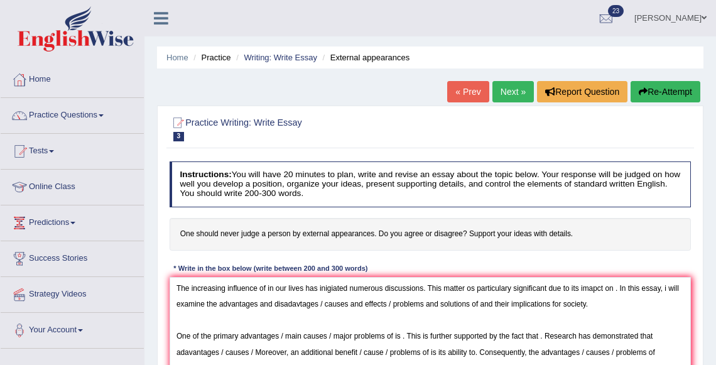  I want to click on span: 23, so click(616, 11).